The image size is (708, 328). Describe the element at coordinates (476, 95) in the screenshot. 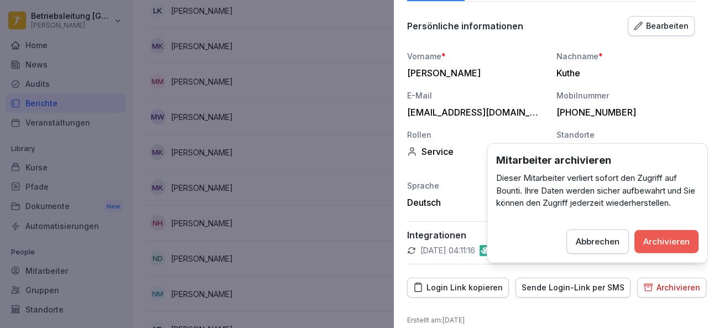

I see `div: E-Mail` at that location.